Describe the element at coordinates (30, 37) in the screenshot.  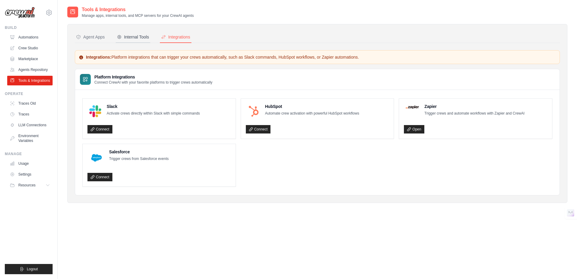
I see `a: Automations` at that location.